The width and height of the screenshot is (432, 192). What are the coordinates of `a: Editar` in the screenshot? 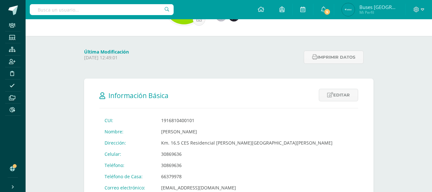 It's located at (338, 95).